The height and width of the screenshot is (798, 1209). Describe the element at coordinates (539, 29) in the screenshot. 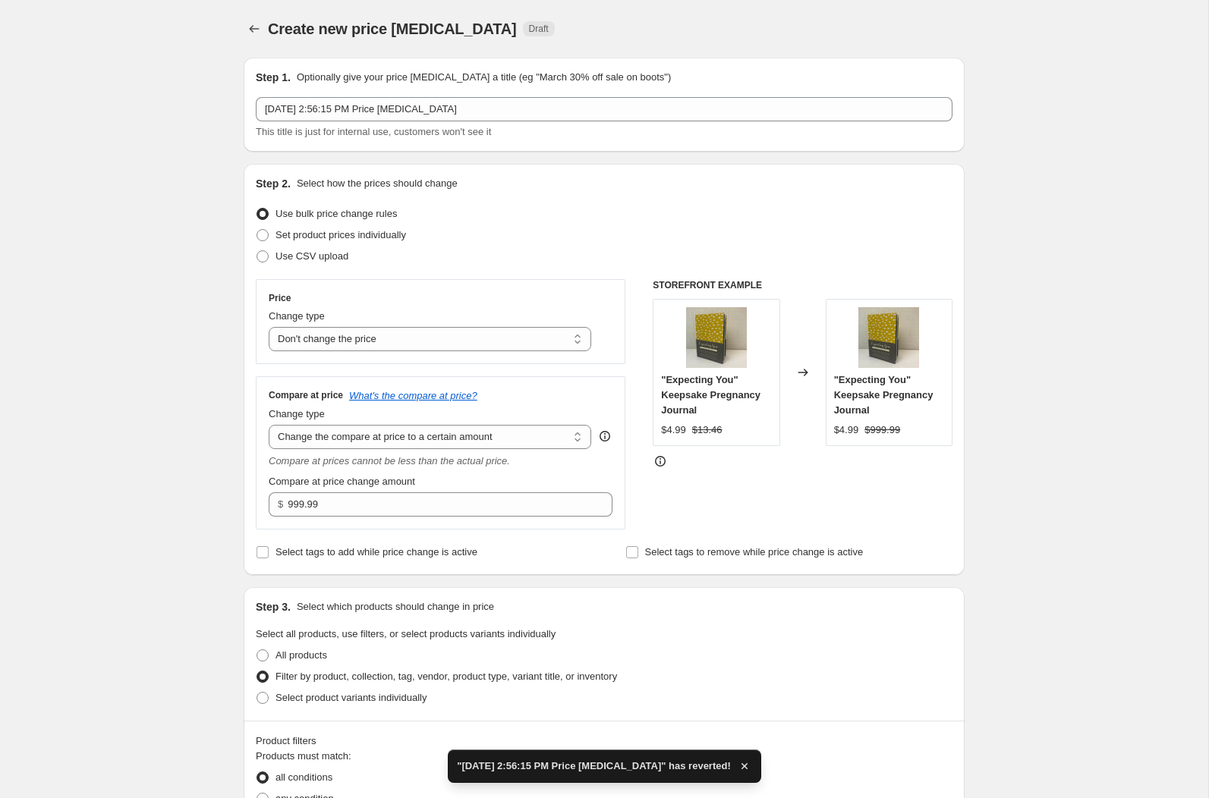

I see `span: Draft` at that location.